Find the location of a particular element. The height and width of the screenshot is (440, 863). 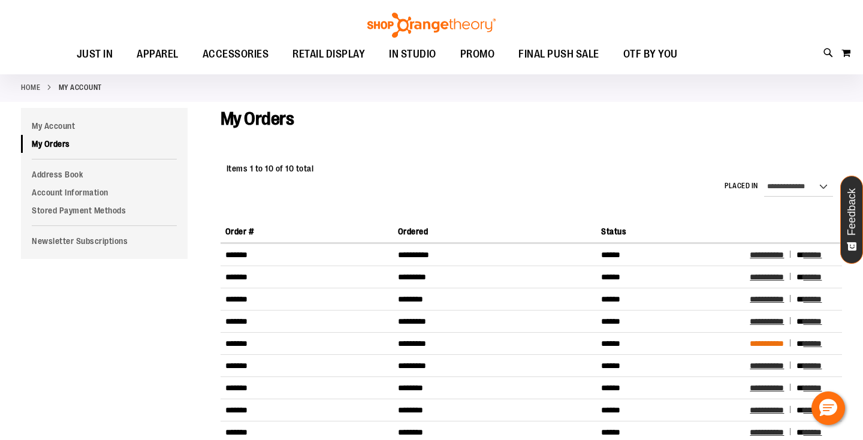

a: Home is located at coordinates (31, 88).